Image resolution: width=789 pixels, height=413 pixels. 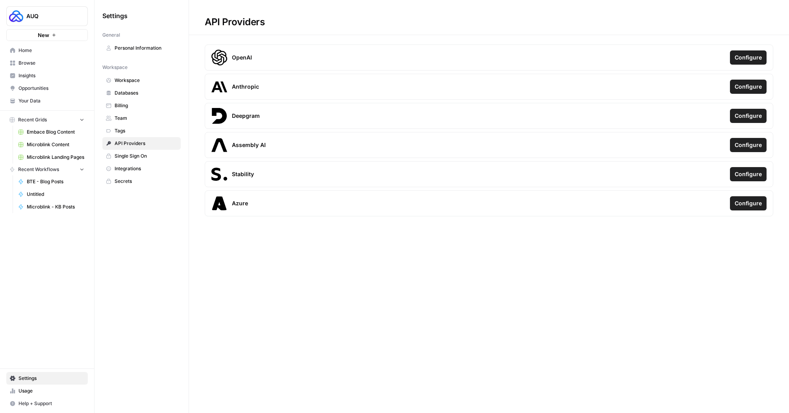 What do you see at coordinates (146, 48) in the screenshot?
I see `span: Personal Information` at bounding box center [146, 48].